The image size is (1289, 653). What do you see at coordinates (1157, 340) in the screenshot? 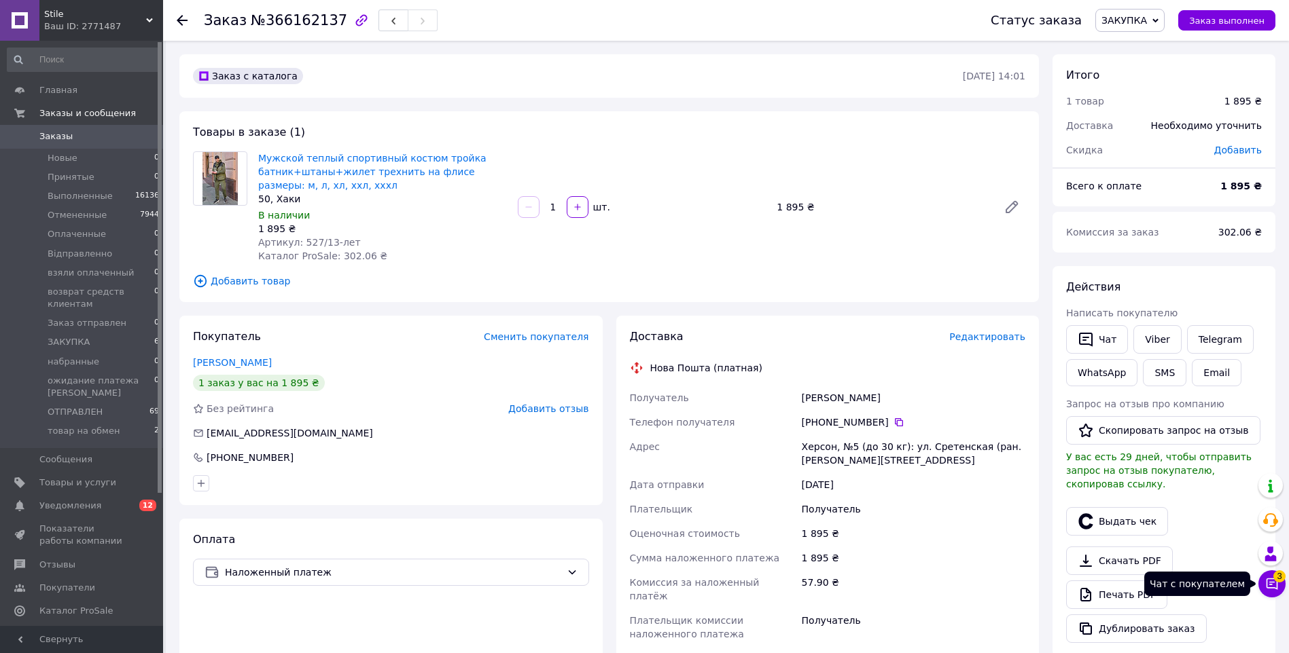
I see `a: Viber` at bounding box center [1157, 340].